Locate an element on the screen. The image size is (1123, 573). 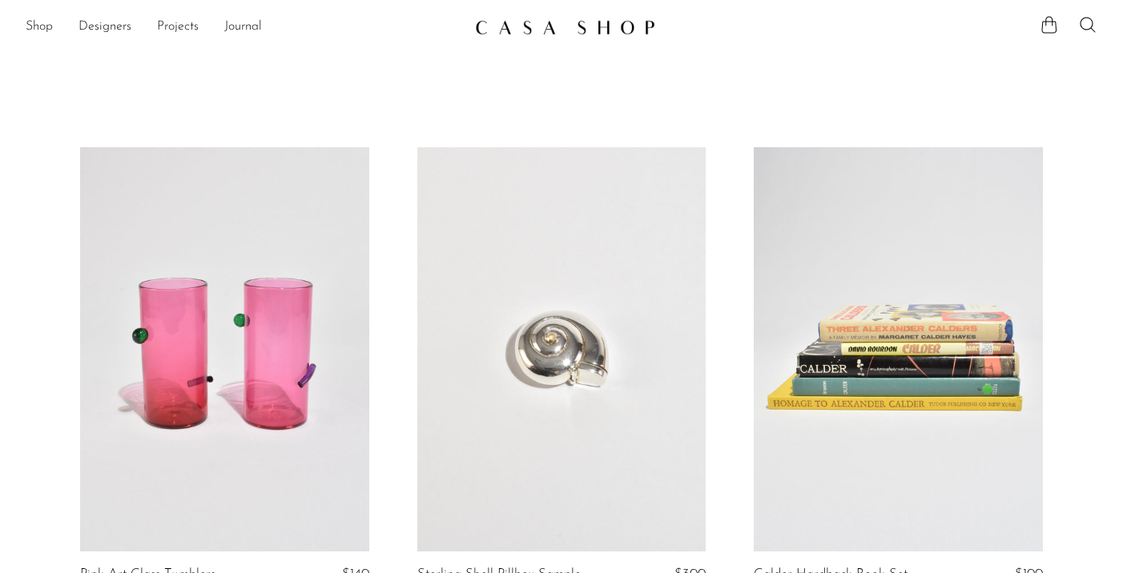
a: Journal is located at coordinates (243, 27).